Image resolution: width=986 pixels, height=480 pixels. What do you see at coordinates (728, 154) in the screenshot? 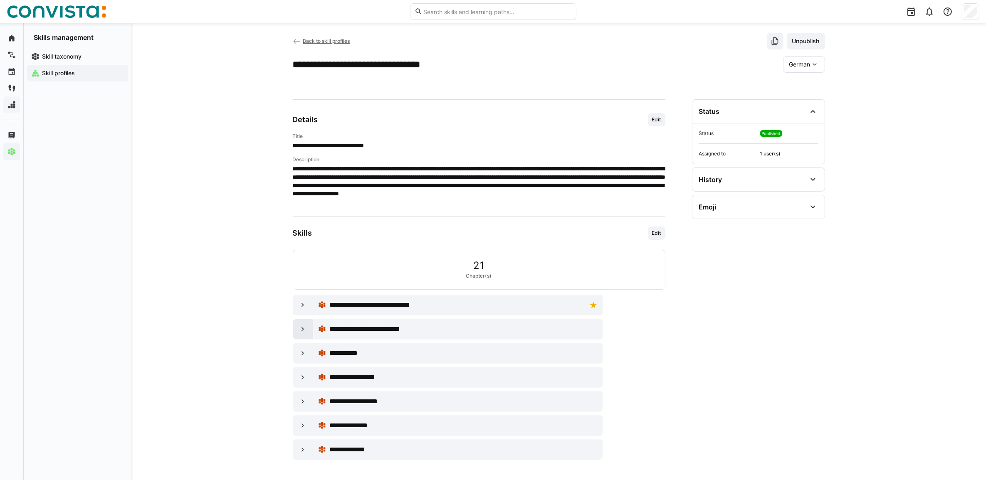
I see `span: Assigned to` at bounding box center [728, 154].